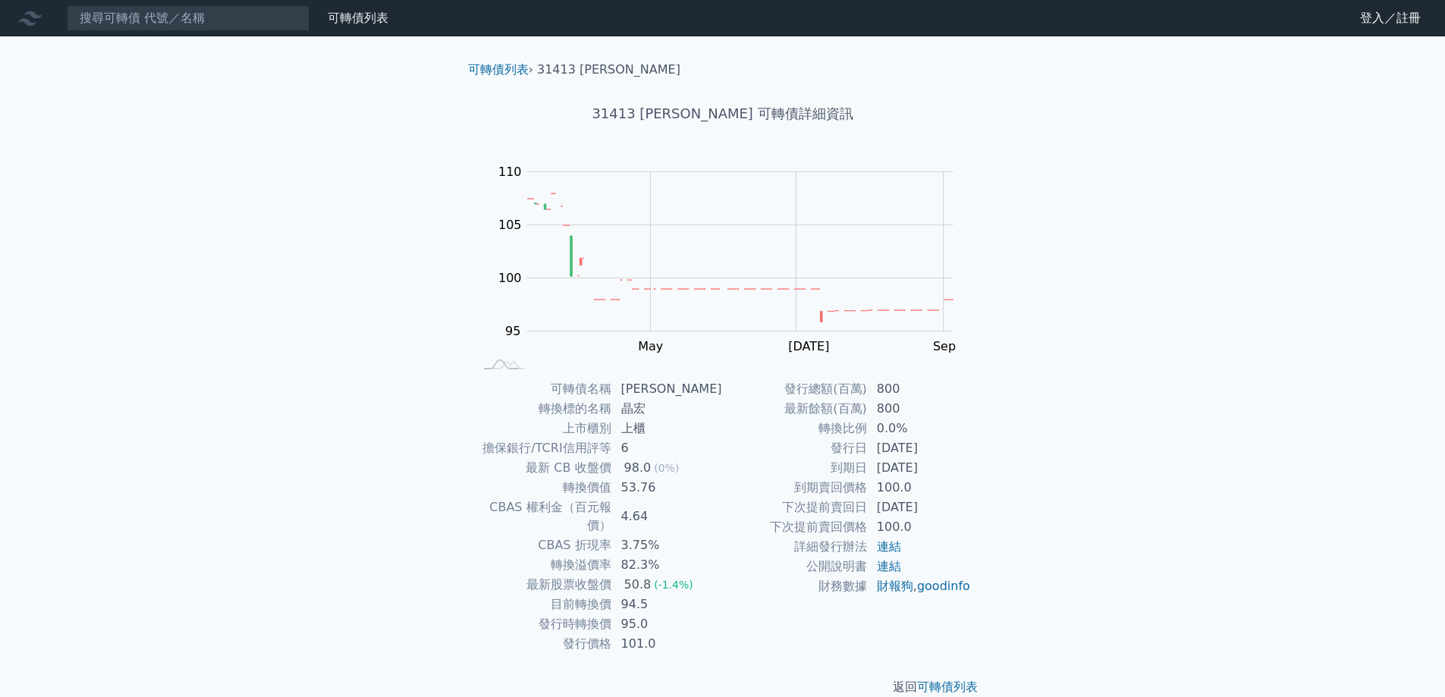 The image size is (1445, 697). I want to click on tspan: 95, so click(513, 331).